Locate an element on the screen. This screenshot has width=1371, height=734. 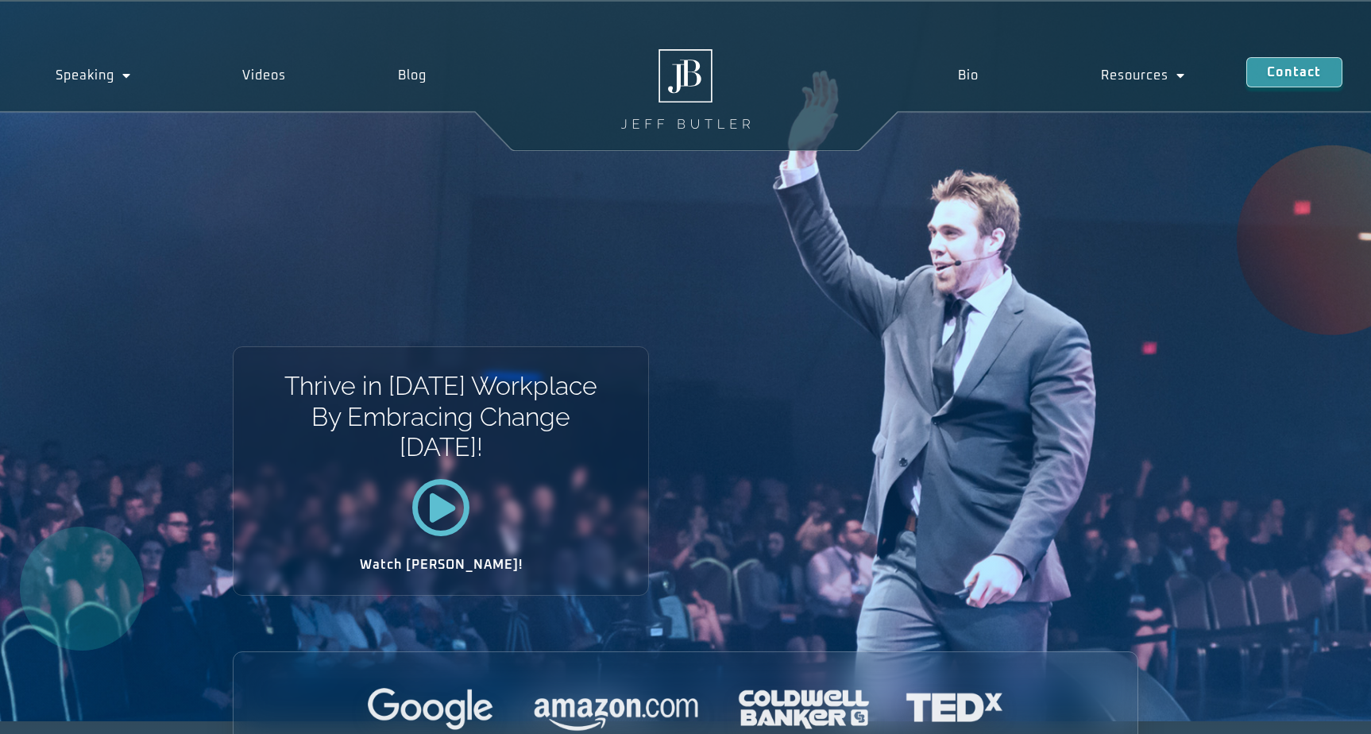
nav: Menu is located at coordinates (1071, 75).